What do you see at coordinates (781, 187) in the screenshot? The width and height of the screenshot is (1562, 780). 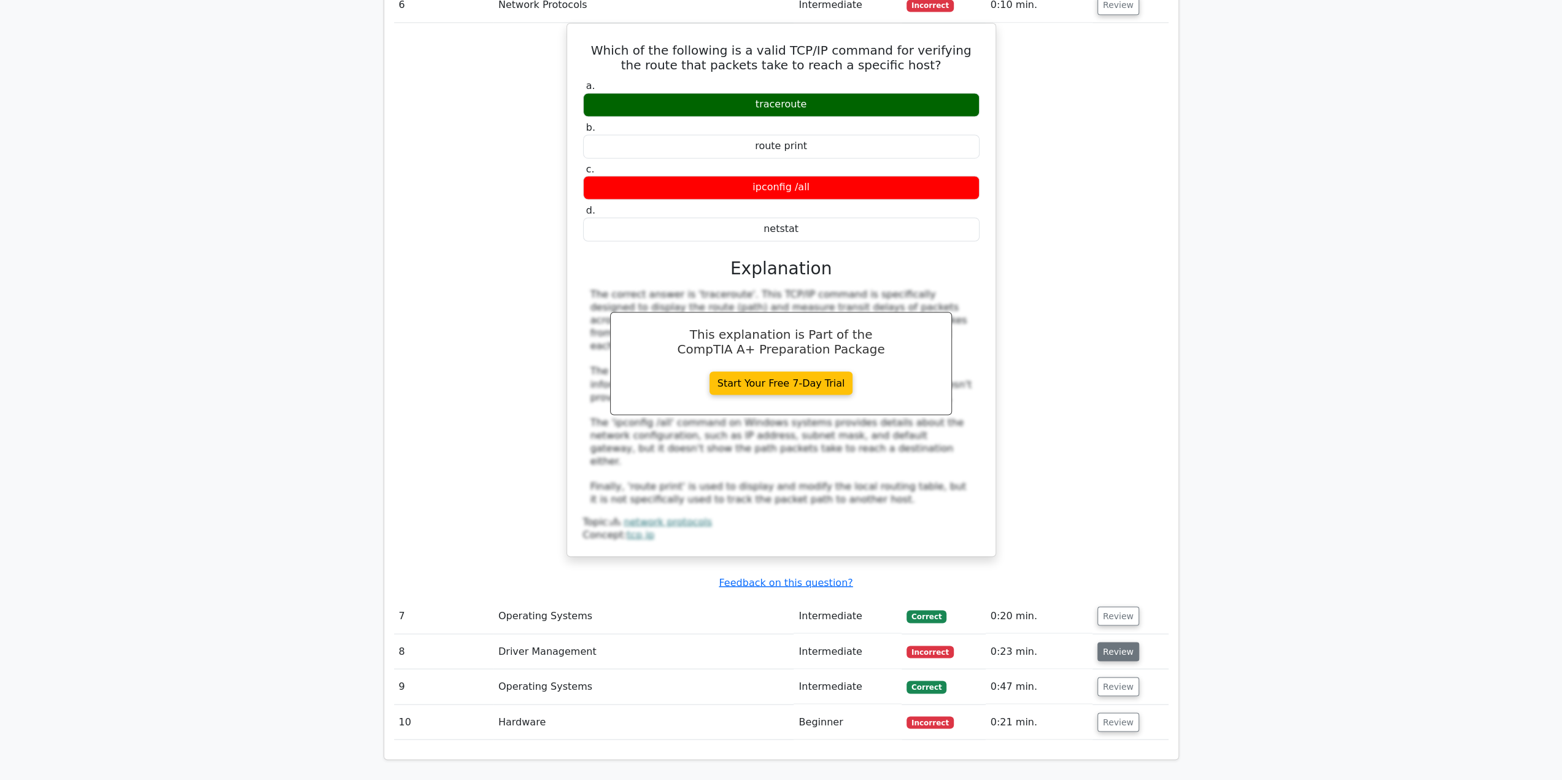 I see `div: ipconfig /all` at bounding box center [781, 187].